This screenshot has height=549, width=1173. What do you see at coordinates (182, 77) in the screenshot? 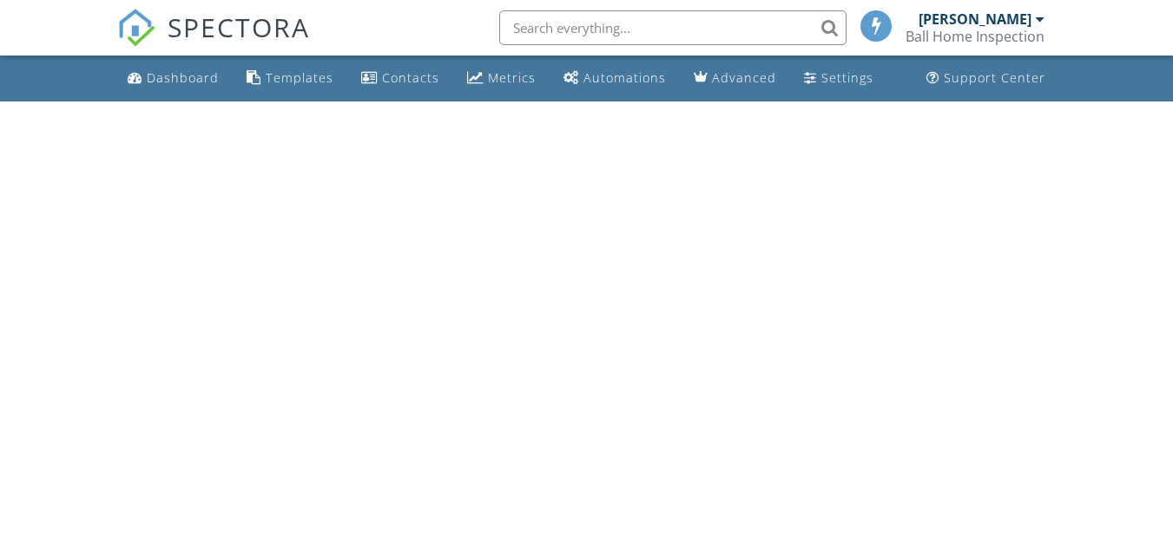
I see `div: Dashboard` at bounding box center [182, 77].